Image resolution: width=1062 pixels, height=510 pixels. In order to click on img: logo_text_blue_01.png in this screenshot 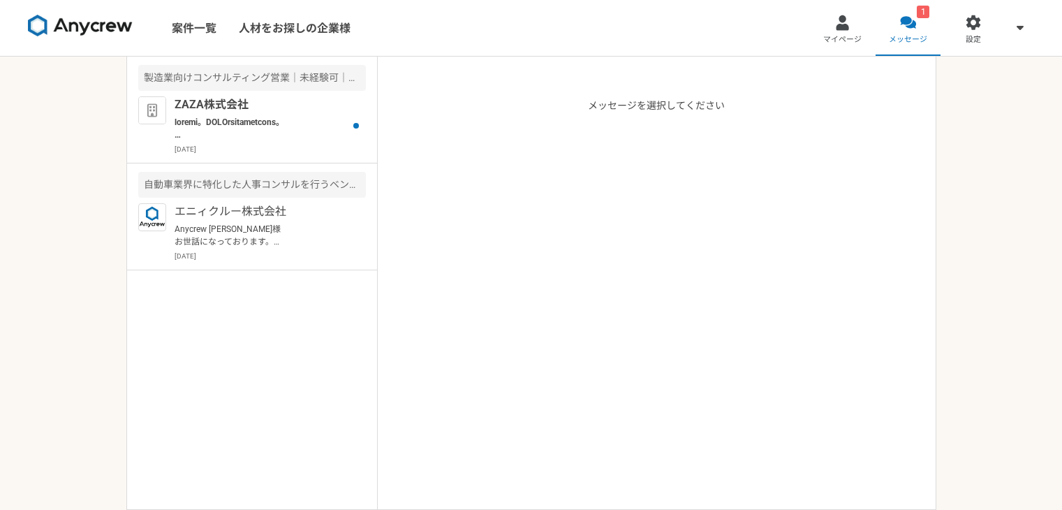, I will do `click(152, 217)`.